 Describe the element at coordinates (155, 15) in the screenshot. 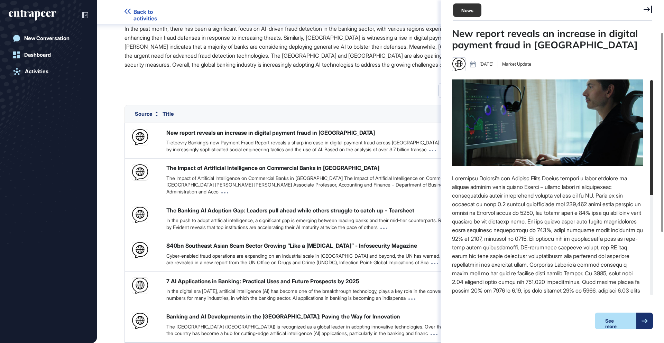

I see `span: Back to activities` at that location.